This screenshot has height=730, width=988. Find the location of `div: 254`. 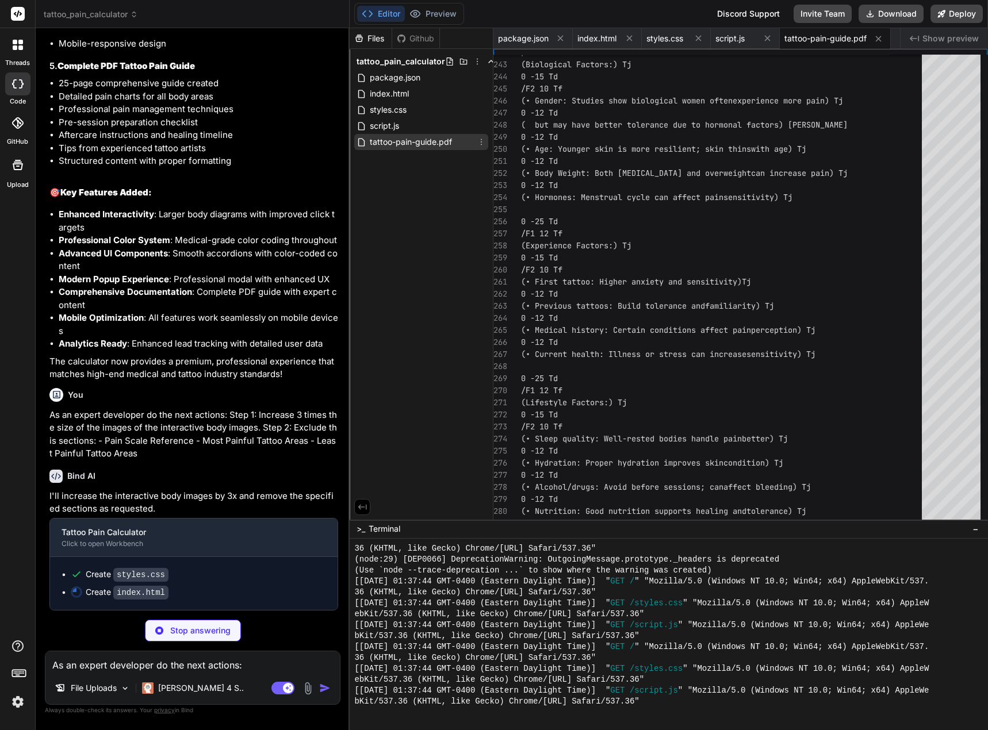

div: 254 is located at coordinates (500, 197).